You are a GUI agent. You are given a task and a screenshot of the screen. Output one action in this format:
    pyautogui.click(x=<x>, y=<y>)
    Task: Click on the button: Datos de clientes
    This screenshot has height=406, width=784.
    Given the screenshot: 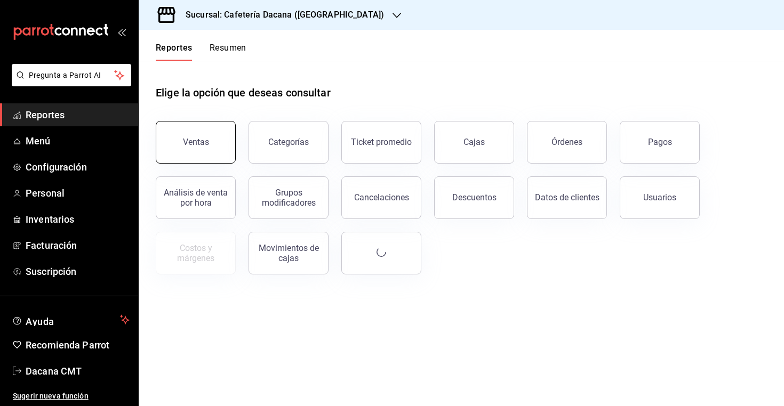 What is the action you would take?
    pyautogui.click(x=567, y=198)
    